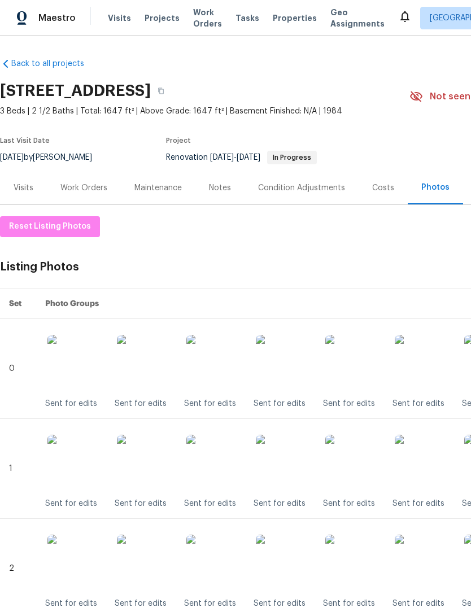  I want to click on div: Condition Adjustments, so click(301, 188).